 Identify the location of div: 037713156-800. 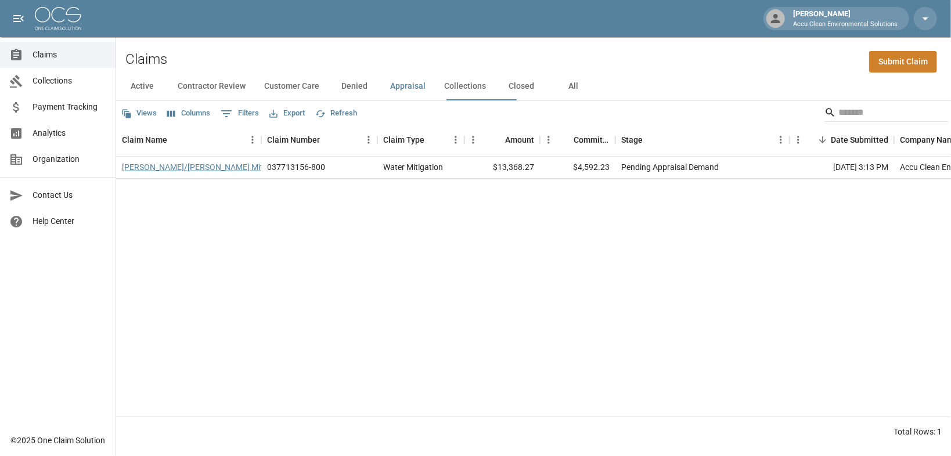
(296, 167).